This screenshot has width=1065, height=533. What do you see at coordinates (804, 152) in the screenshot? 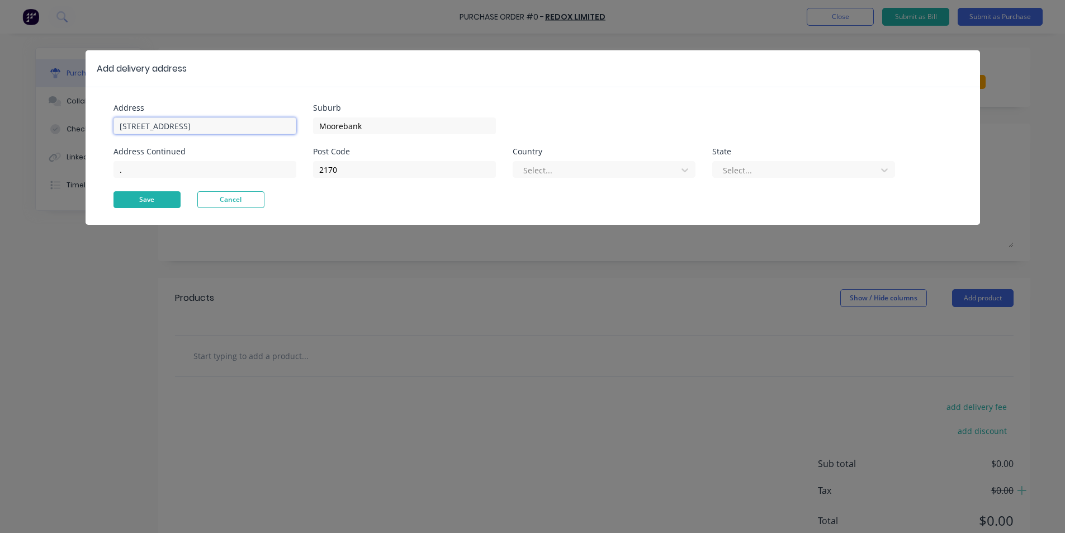
I see `div: State` at bounding box center [804, 152].